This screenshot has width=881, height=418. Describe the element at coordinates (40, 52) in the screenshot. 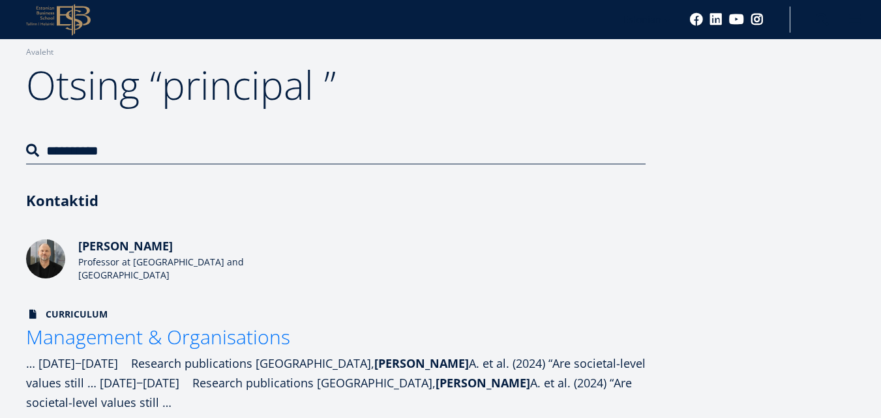

I see `a: Avaleht` at that location.